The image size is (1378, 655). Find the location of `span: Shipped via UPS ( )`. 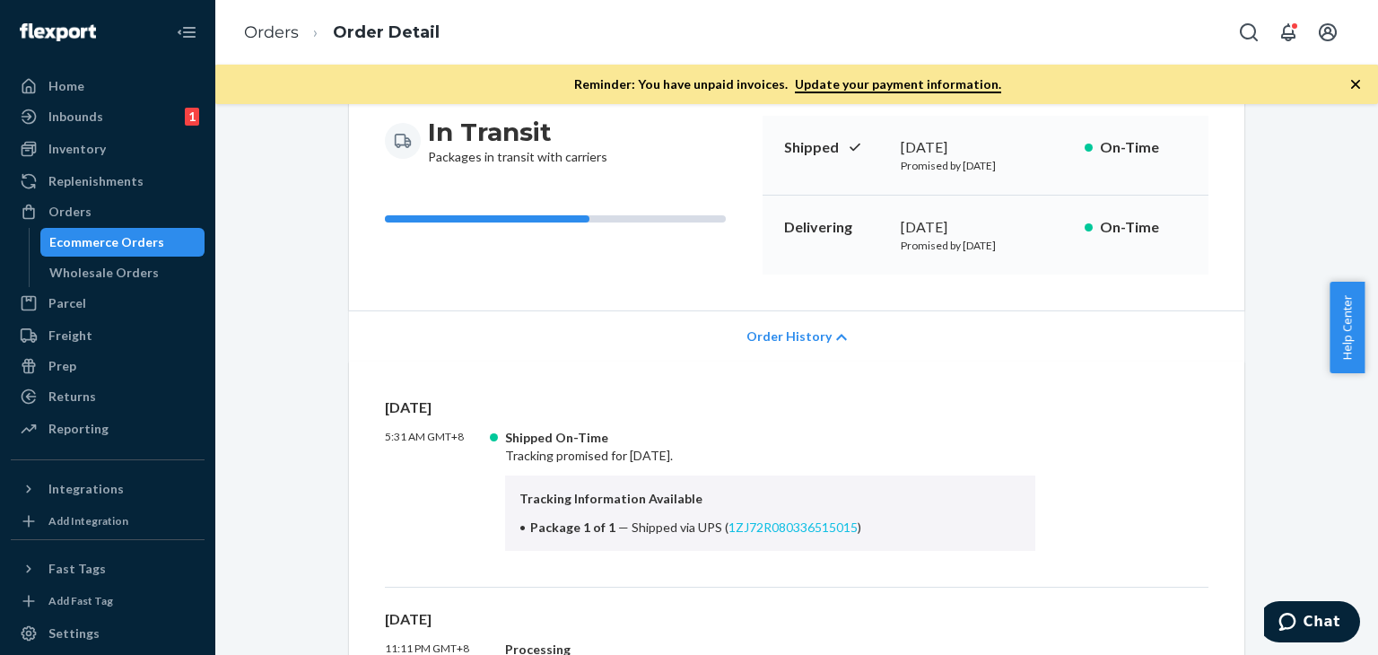

span: Shipped via UPS ( ) is located at coordinates (746, 527).